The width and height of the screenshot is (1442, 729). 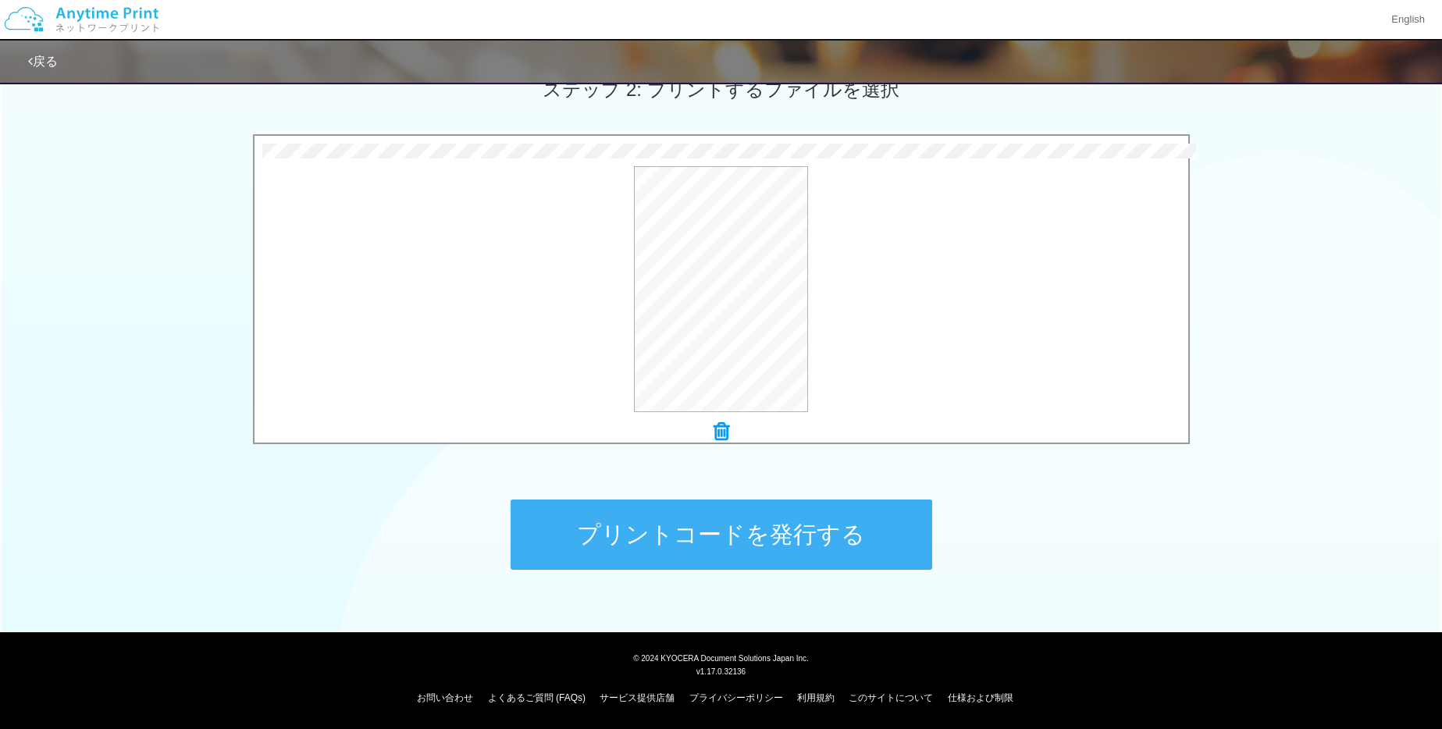 I want to click on a: サービス提供店舗, so click(x=637, y=698).